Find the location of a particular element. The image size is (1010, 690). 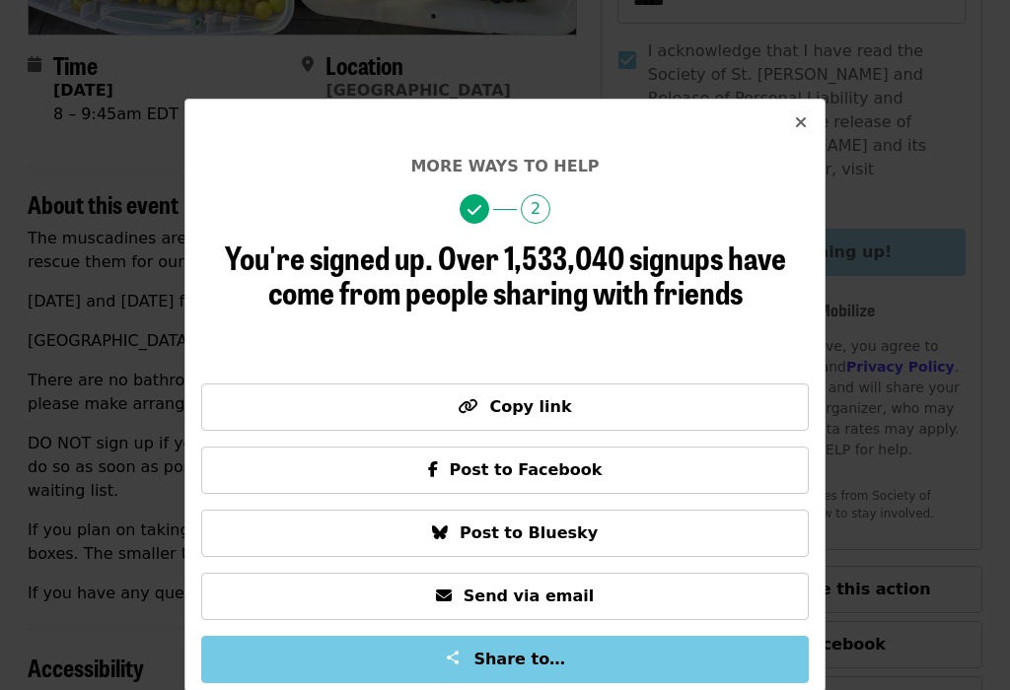

button: Post to Facebook is located at coordinates (505, 470).